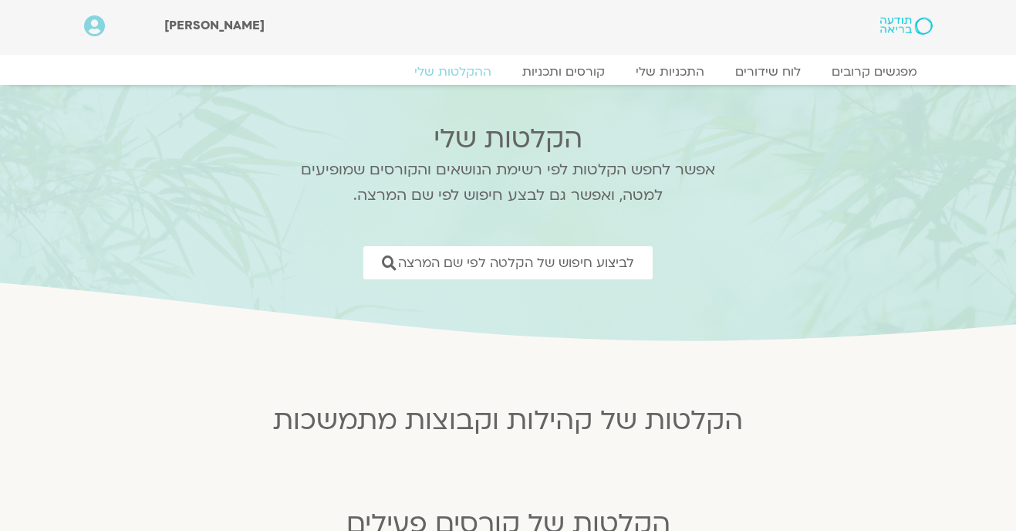 This screenshot has width=1016, height=531. Describe the element at coordinates (508, 420) in the screenshot. I see `h2: הקלטות של קהילות וקבוצות מתמשכות` at that location.